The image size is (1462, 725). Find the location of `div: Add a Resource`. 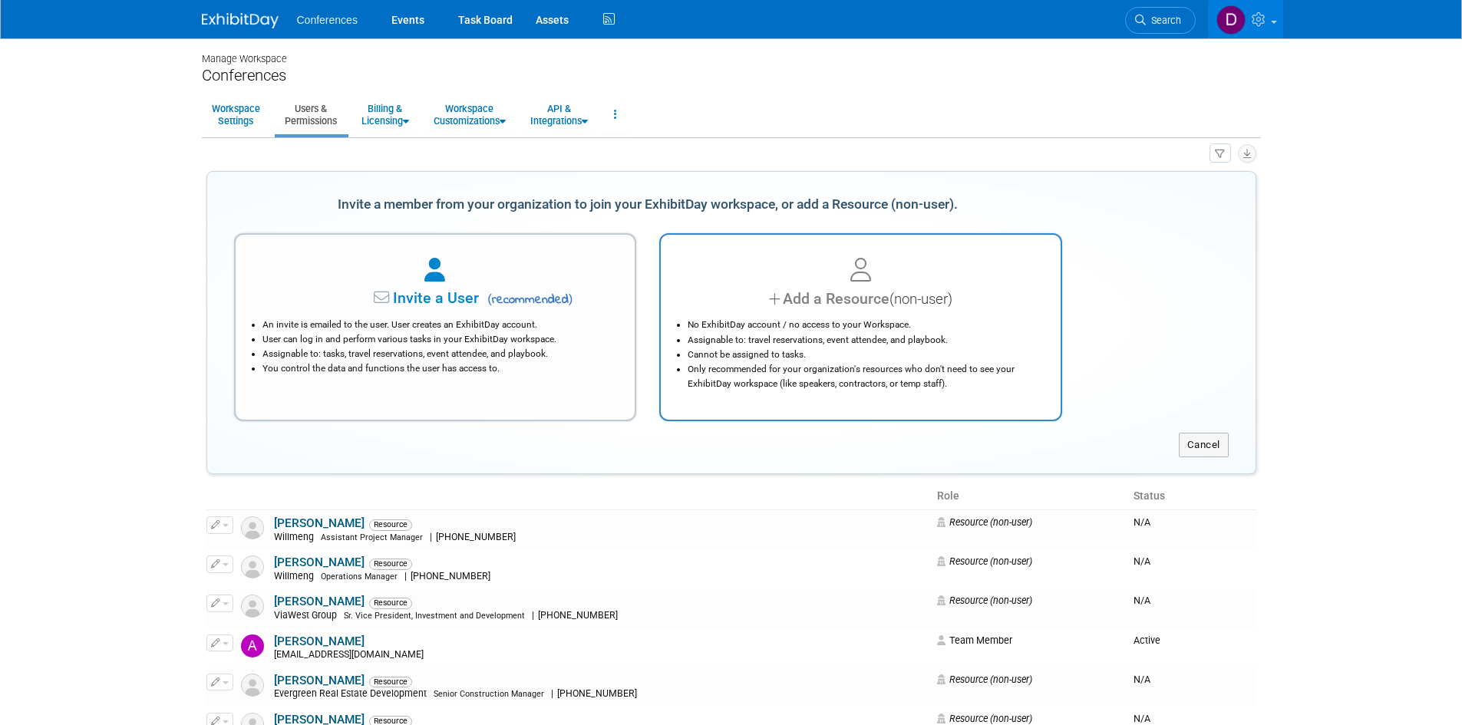

div: Add a Resource is located at coordinates (860, 299).